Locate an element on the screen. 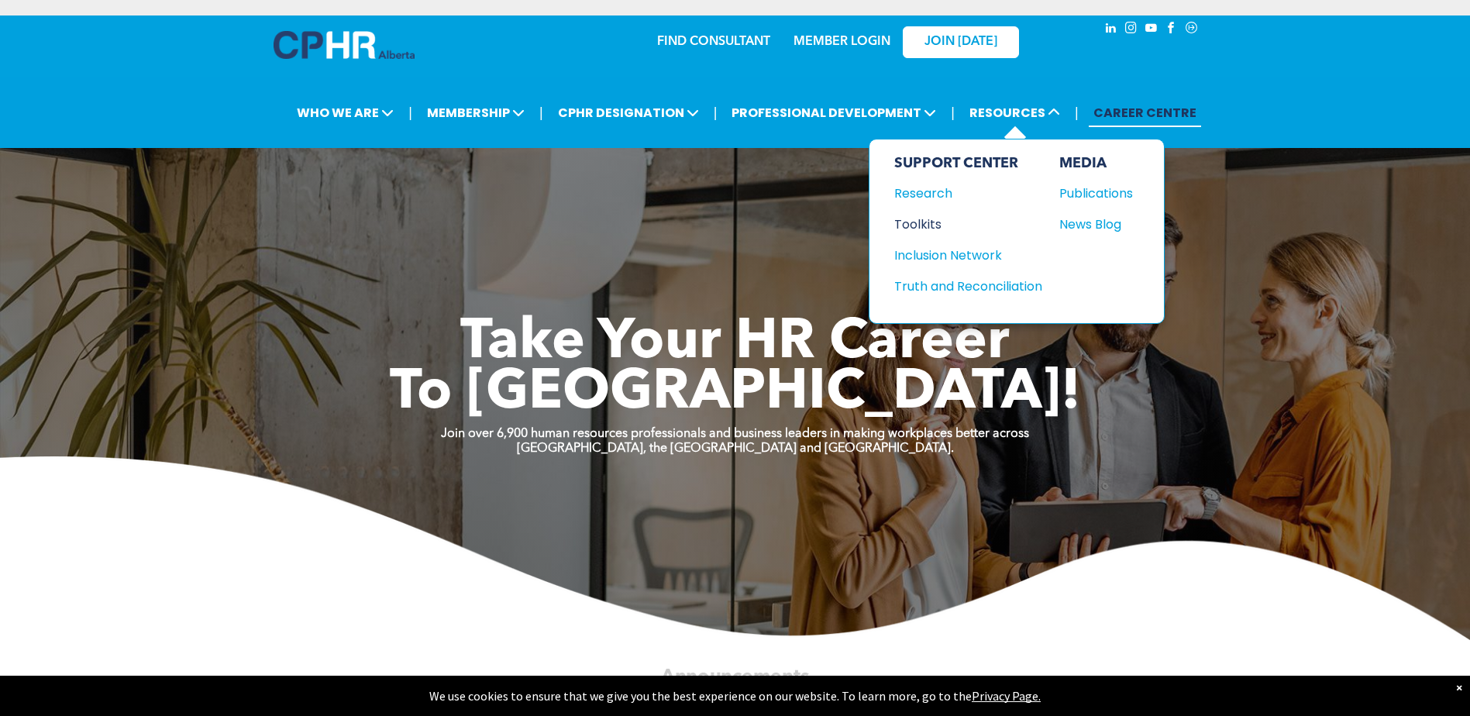 The width and height of the screenshot is (1470, 716). a: Publications is located at coordinates (1096, 193).